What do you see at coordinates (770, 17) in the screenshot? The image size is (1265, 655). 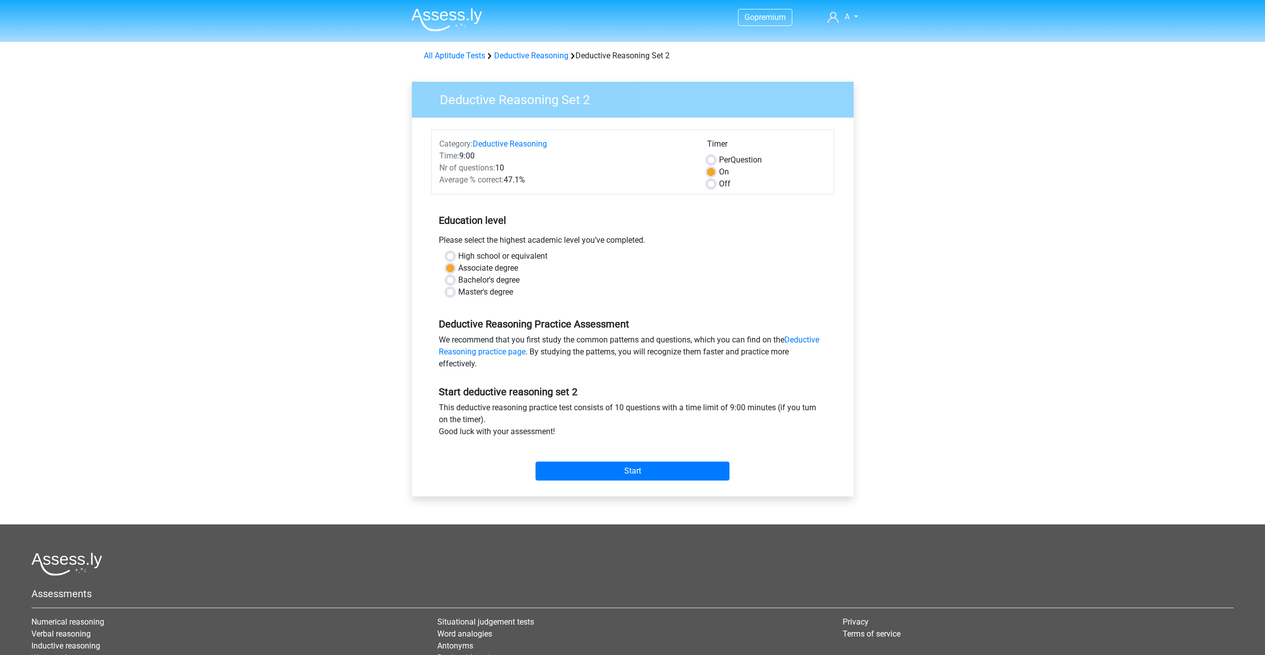 I see `span: premium` at bounding box center [770, 17].